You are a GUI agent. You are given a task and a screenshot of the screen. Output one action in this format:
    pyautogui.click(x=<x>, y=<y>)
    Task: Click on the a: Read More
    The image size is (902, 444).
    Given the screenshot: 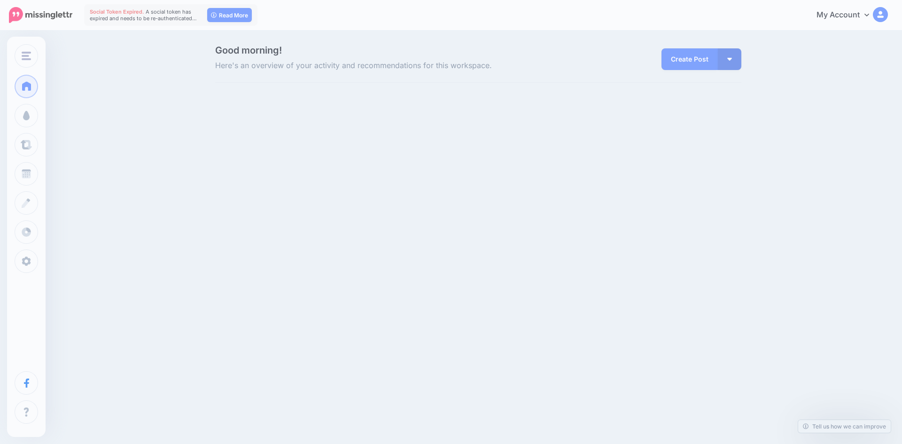 What is the action you would take?
    pyautogui.click(x=229, y=15)
    